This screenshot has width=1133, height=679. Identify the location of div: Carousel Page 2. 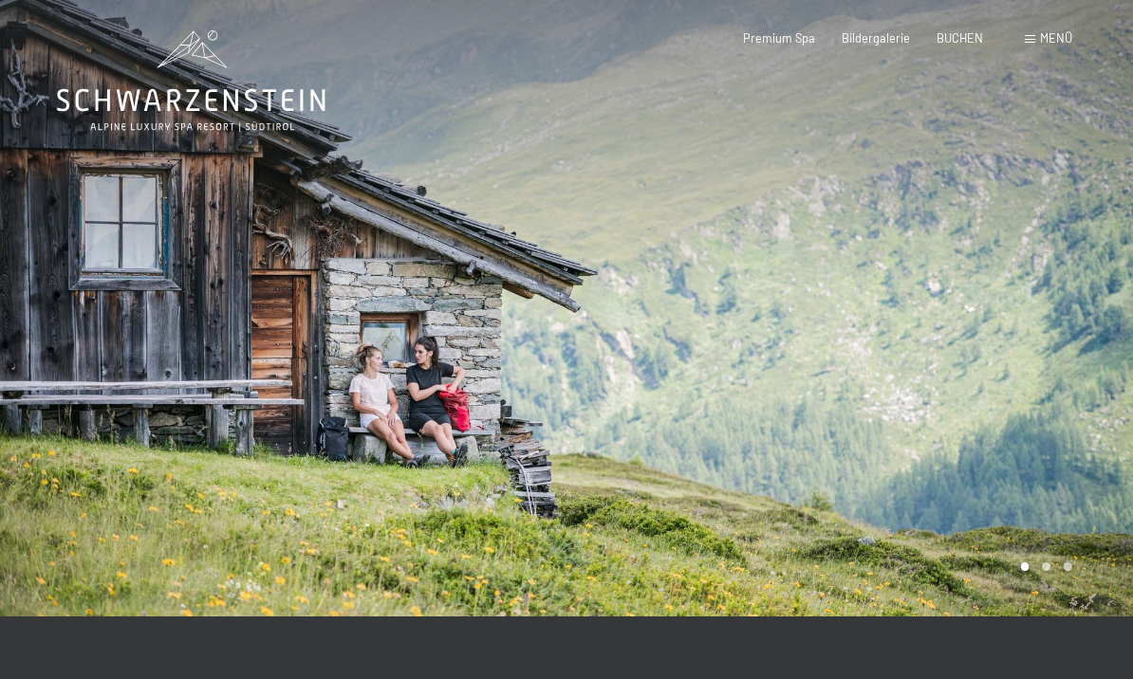
(1046, 566).